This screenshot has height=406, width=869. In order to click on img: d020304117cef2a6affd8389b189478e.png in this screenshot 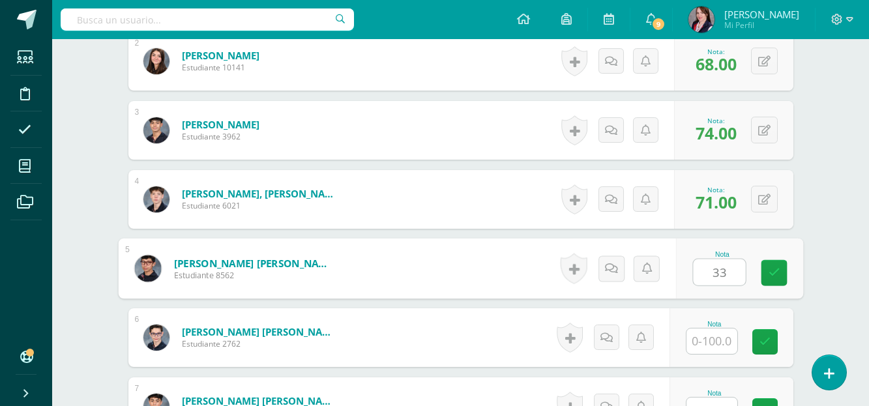, I will do `click(147, 268)`.